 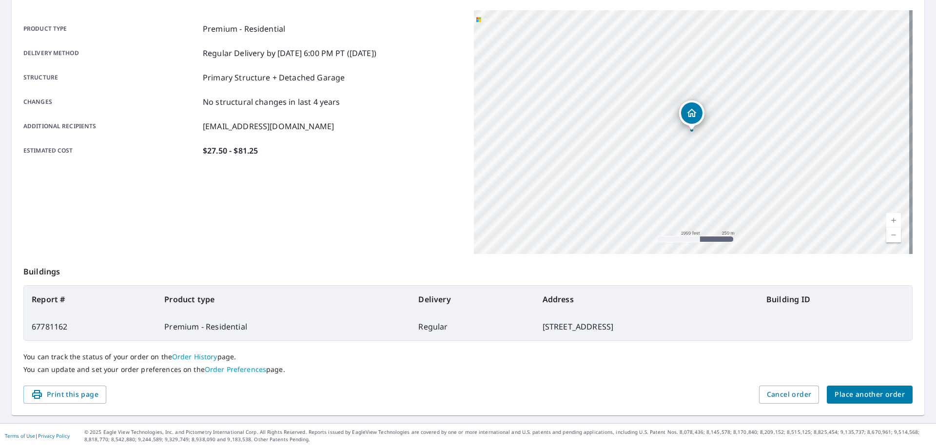 What do you see at coordinates (235, 369) in the screenshot?
I see `a: Order Preferences` at bounding box center [235, 369].